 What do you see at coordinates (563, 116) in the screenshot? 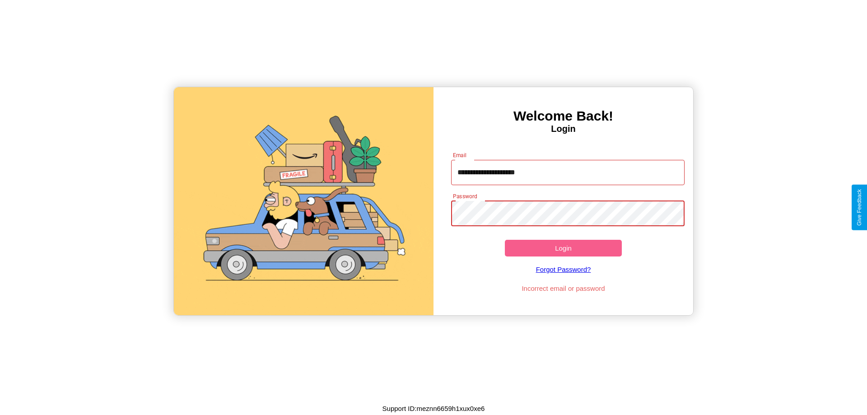
I see `h3: Welcome Back!` at bounding box center [563, 116].